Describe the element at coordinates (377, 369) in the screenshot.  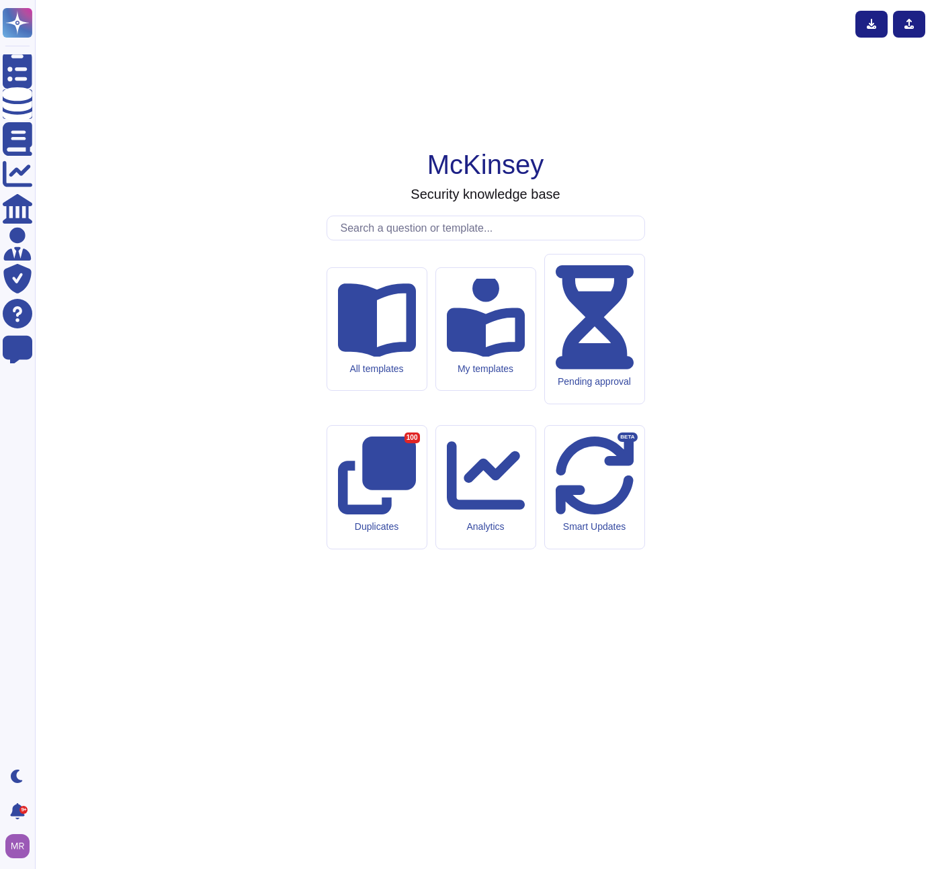
I see `div: All templates` at that location.